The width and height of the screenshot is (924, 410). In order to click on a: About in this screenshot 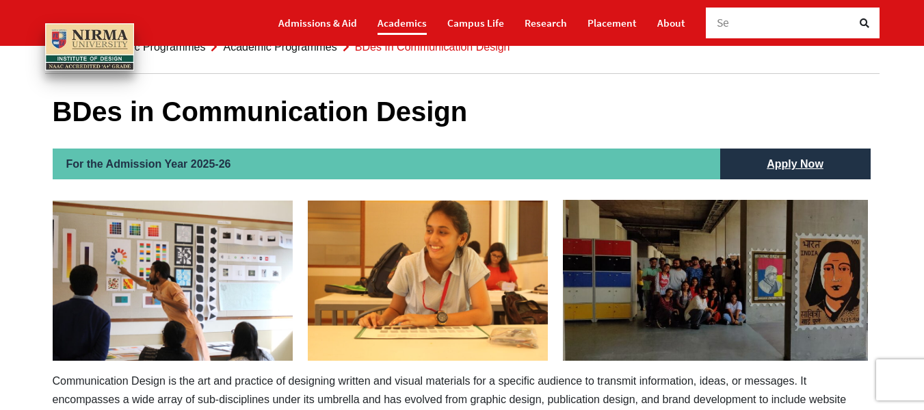, I will do `click(671, 23)`.